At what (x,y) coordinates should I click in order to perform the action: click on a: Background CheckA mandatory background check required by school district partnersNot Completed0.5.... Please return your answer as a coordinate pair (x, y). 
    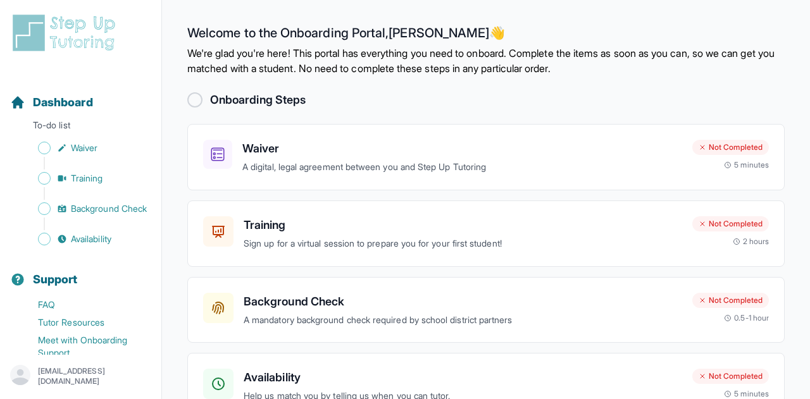
    Looking at the image, I should click on (486, 310).